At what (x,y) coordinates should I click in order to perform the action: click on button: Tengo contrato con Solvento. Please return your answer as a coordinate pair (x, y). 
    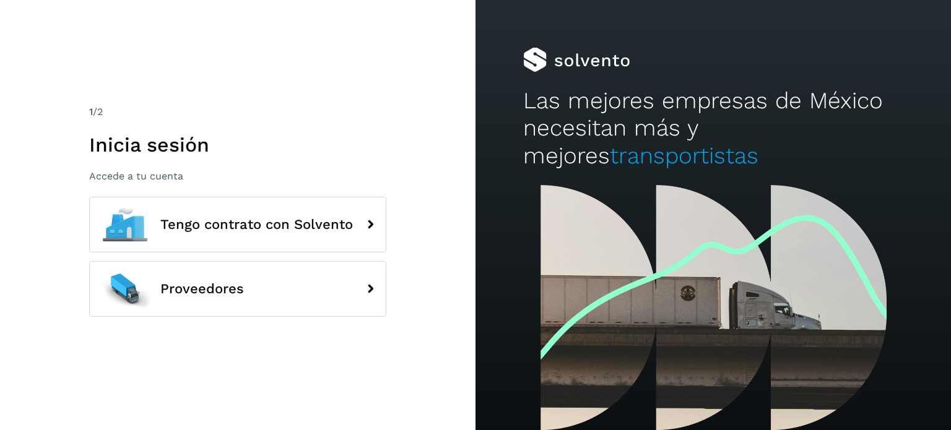
    Looking at the image, I should click on (238, 225).